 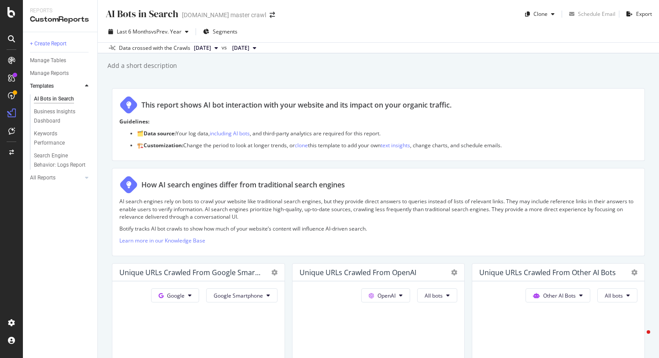 What do you see at coordinates (242, 295) in the screenshot?
I see `button: Google Smartphone` at bounding box center [242, 295].